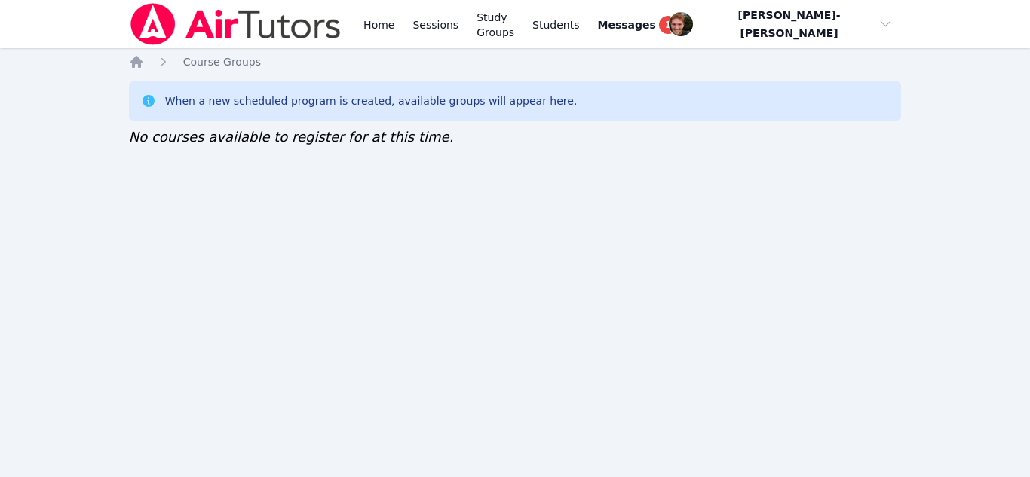 This screenshot has width=1030, height=477. I want to click on div: When a new scheduled program is created, available groups will appear here., so click(371, 101).